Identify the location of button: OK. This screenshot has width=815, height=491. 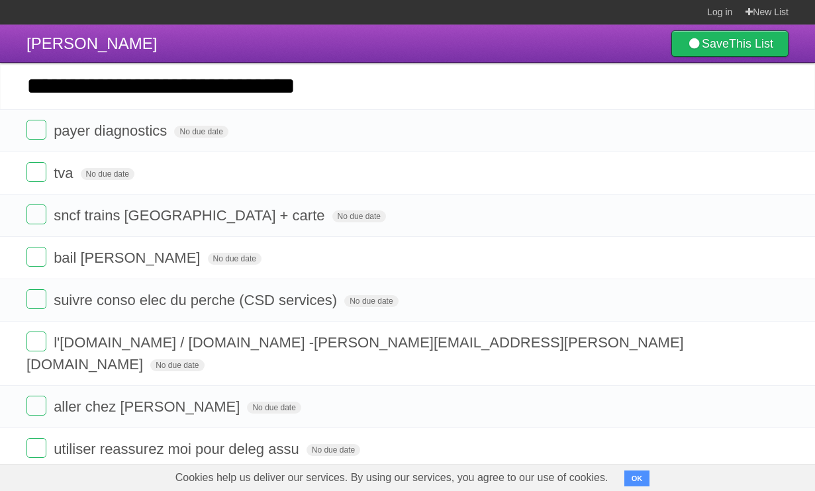
(637, 479).